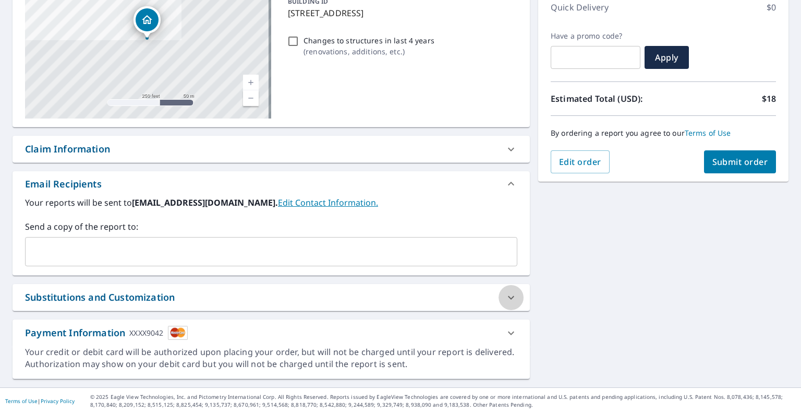 The image size is (801, 413). What do you see at coordinates (328, 202) in the screenshot?
I see `a: EditContactInfo` at bounding box center [328, 202].